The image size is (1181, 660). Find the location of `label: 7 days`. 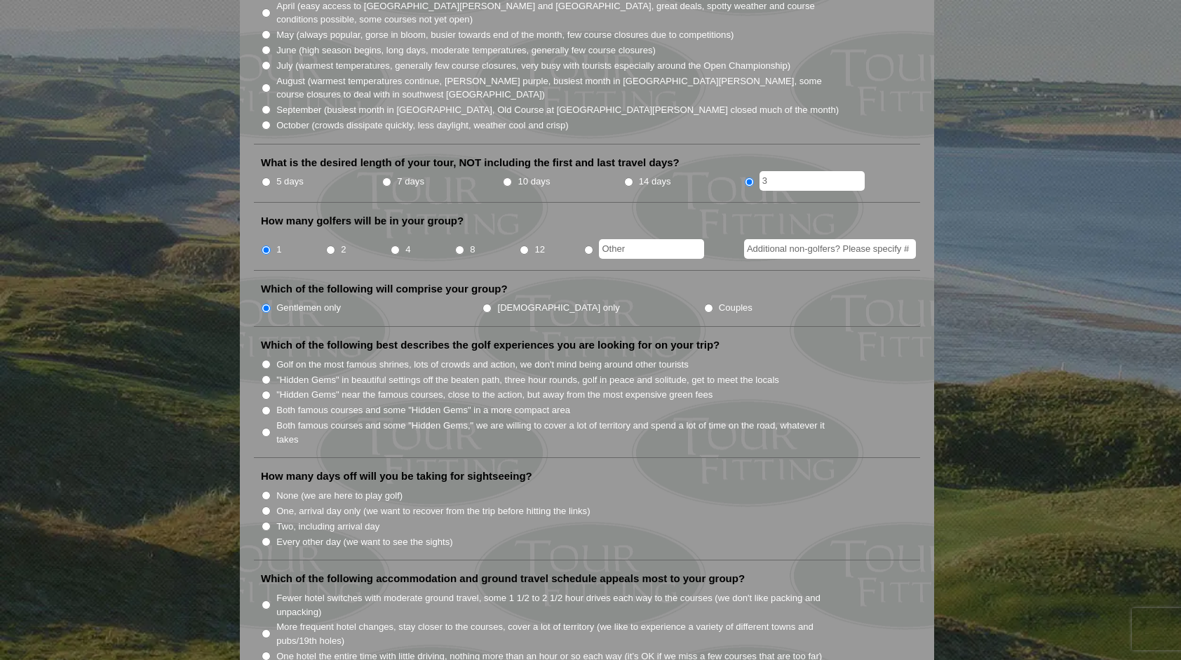

label: 7 days is located at coordinates (410, 182).